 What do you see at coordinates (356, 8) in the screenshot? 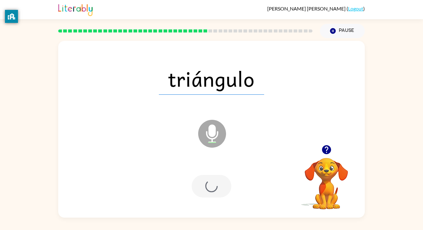
I see `a: Logout` at bounding box center [356, 8].